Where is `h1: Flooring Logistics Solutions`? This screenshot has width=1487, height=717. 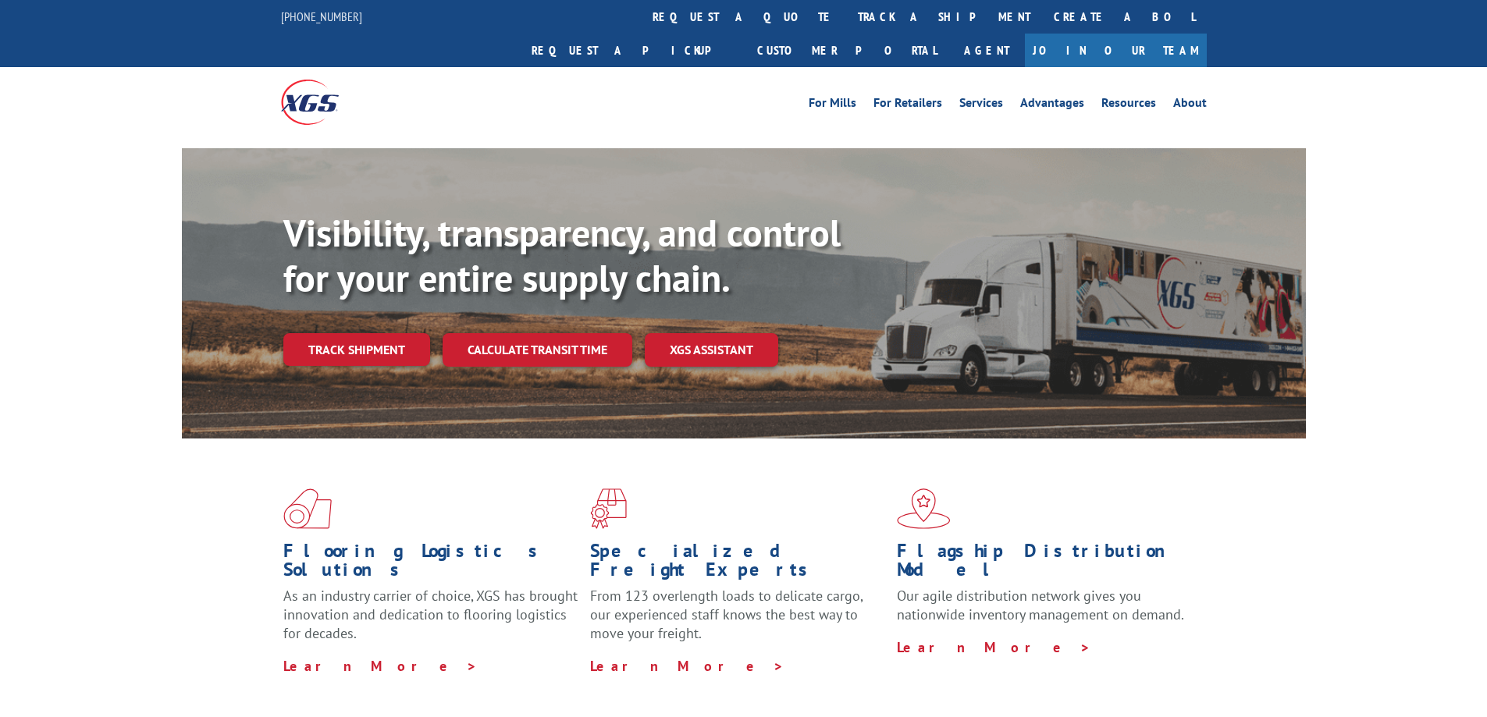 h1: Flooring Logistics Solutions is located at coordinates (431, 564).